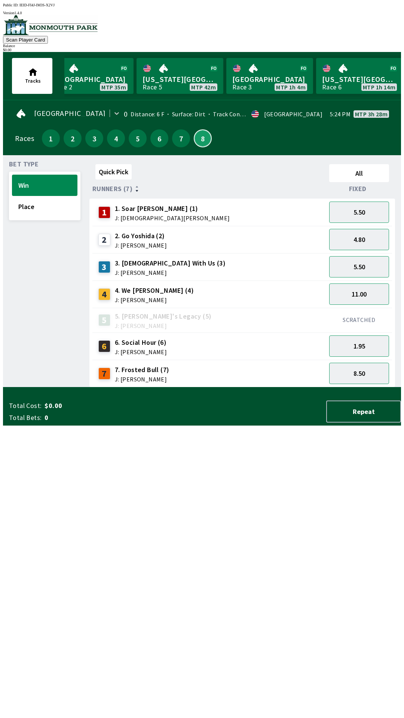 Image resolution: width=404 pixels, height=718 pixels. I want to click on span: 1.95, so click(359, 346).